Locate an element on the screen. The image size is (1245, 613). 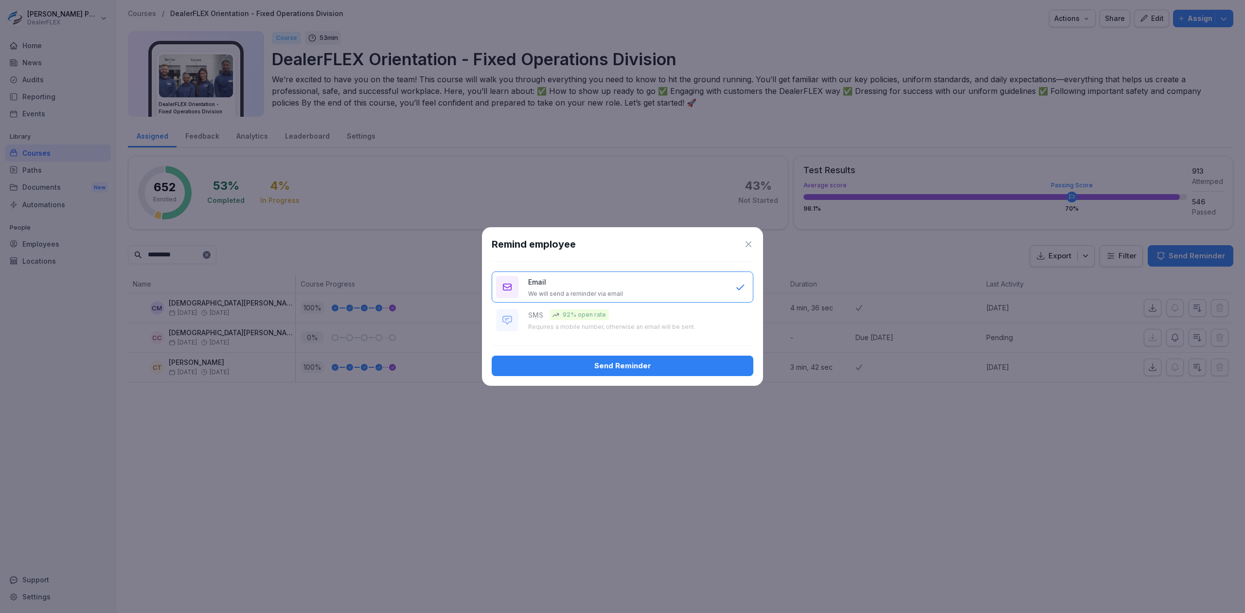
p: SMS is located at coordinates (535, 315).